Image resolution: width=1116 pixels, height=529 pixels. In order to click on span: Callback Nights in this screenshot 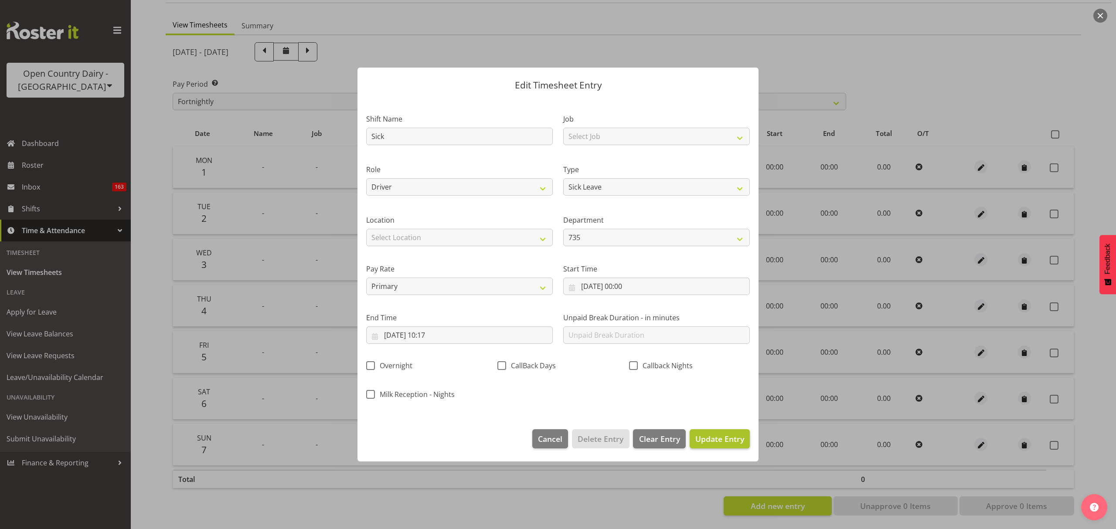, I will do `click(666, 366)`.